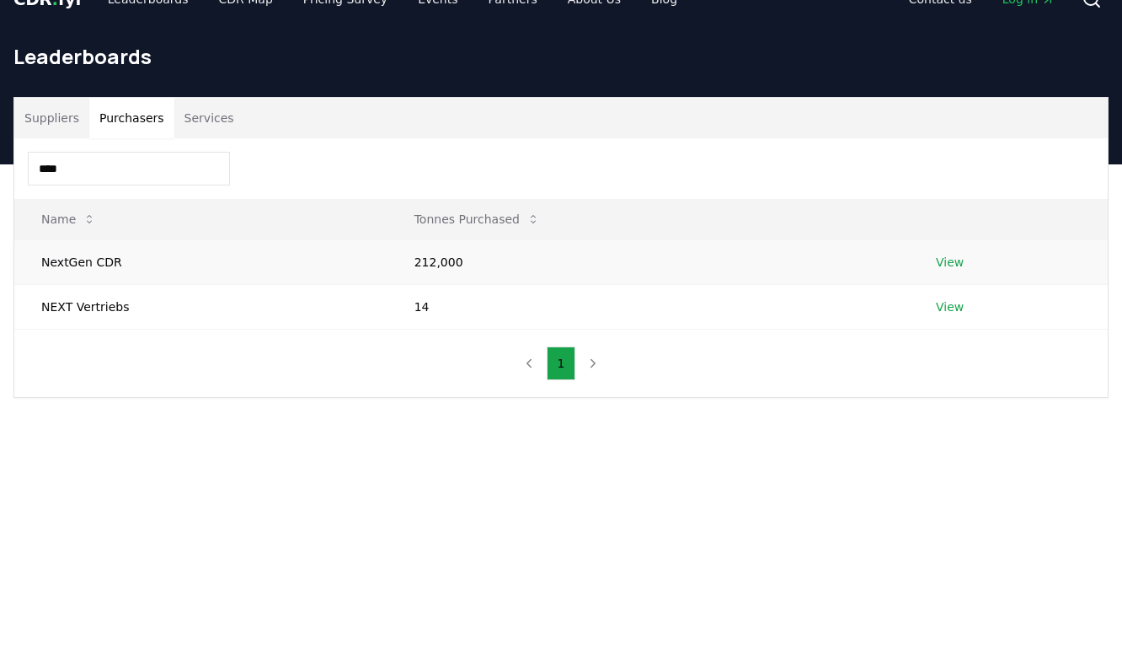 Image resolution: width=1122 pixels, height=645 pixels. What do you see at coordinates (201, 261) in the screenshot?
I see `td: NextGen CDR` at bounding box center [201, 261].